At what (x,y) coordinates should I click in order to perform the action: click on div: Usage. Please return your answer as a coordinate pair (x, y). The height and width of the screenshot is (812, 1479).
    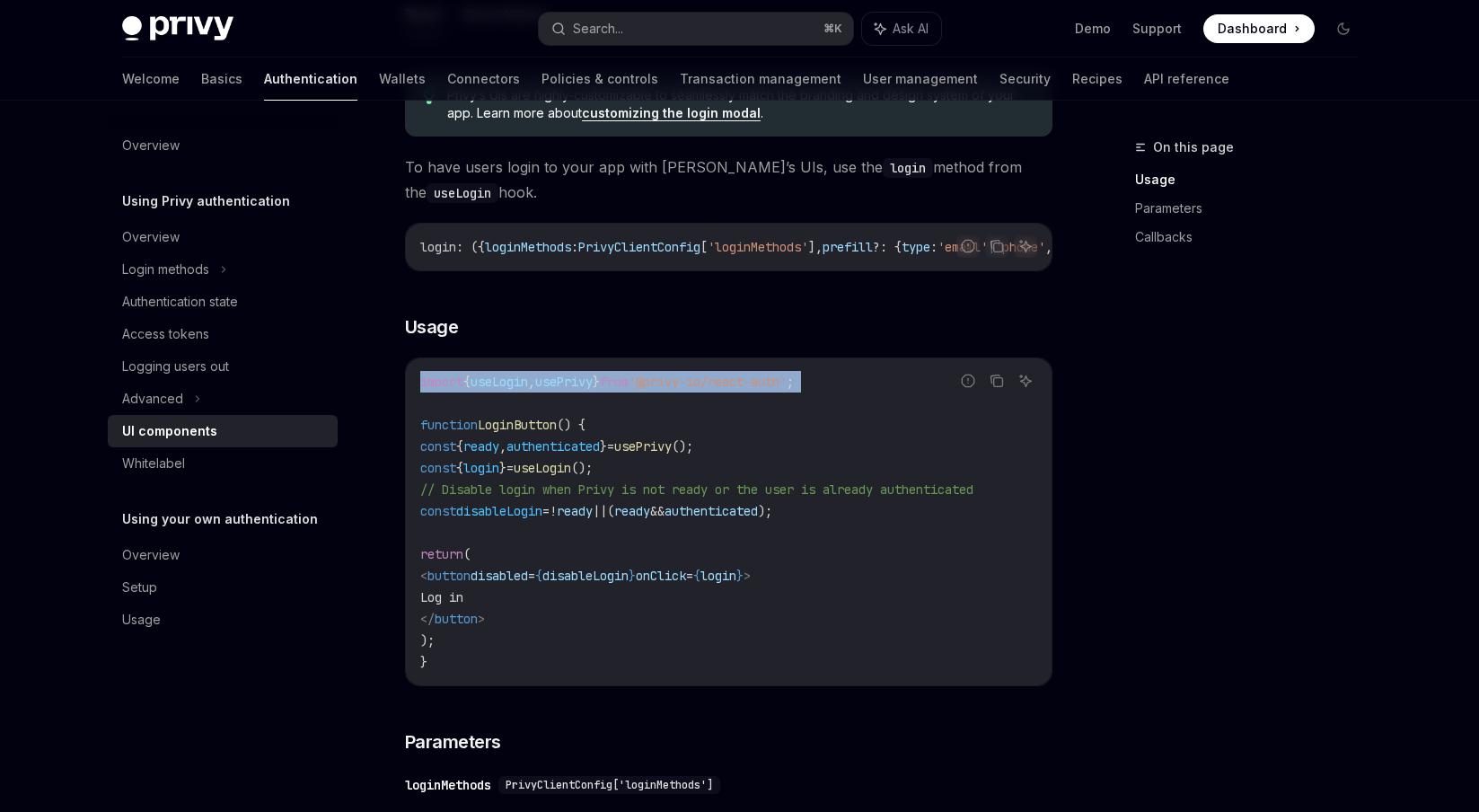
    Looking at the image, I should click on (141, 620).